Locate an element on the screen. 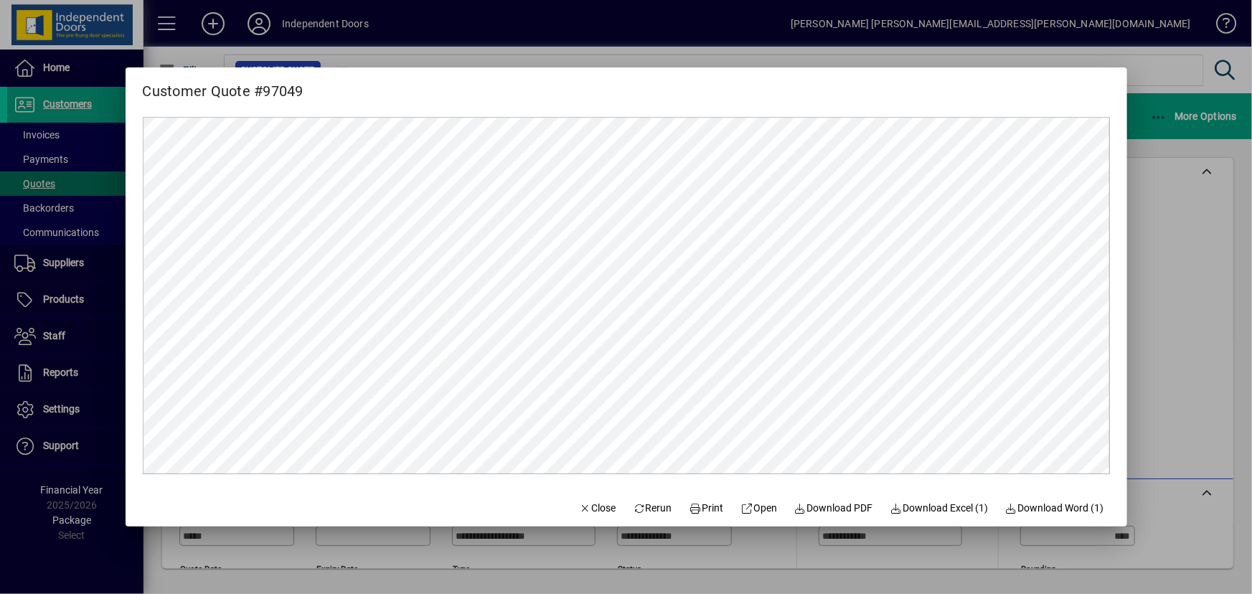  button: Print is located at coordinates (707, 508).